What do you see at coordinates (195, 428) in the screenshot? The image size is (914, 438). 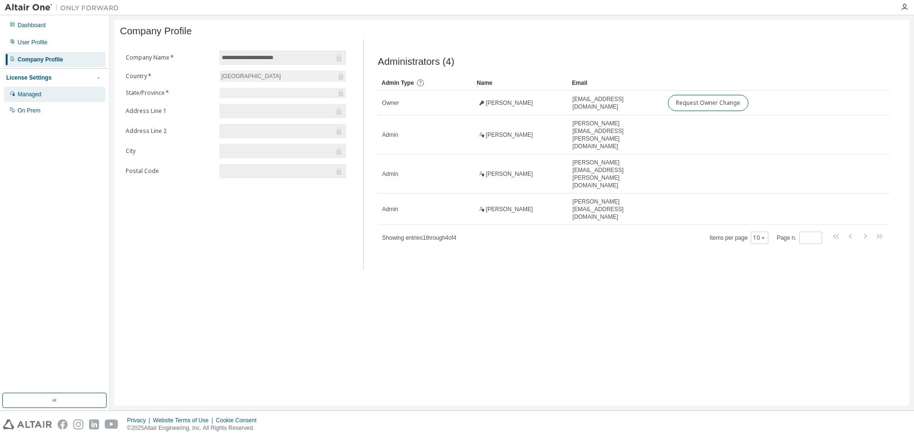 I see `p: © 2025 Altair Engineering, Inc. All Rights Reserved.` at bounding box center [195, 428].